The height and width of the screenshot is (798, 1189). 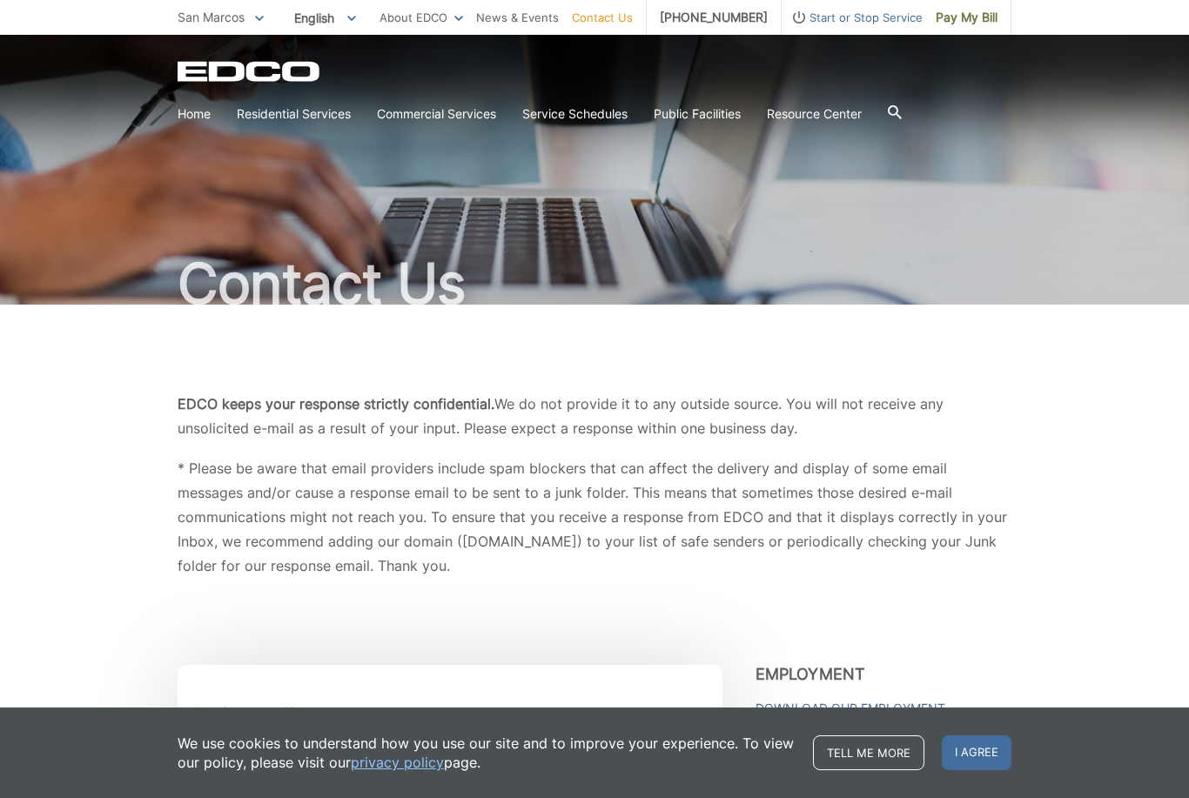 I want to click on a: Home, so click(x=194, y=114).